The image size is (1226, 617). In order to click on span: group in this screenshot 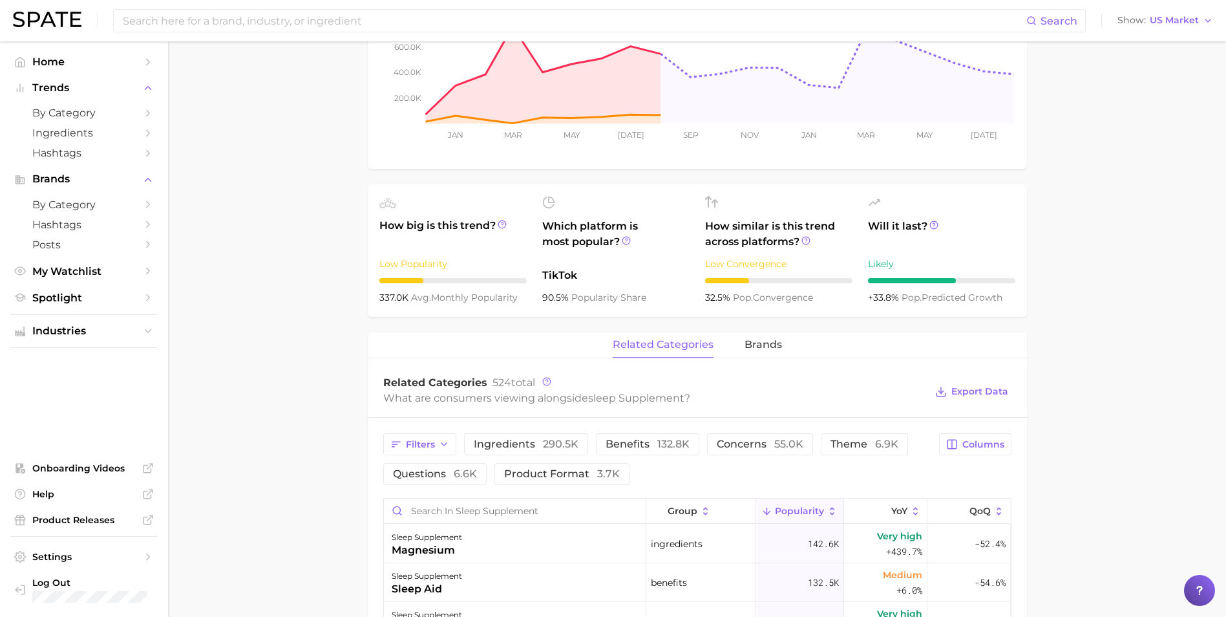, I will do `click(683, 511)`.